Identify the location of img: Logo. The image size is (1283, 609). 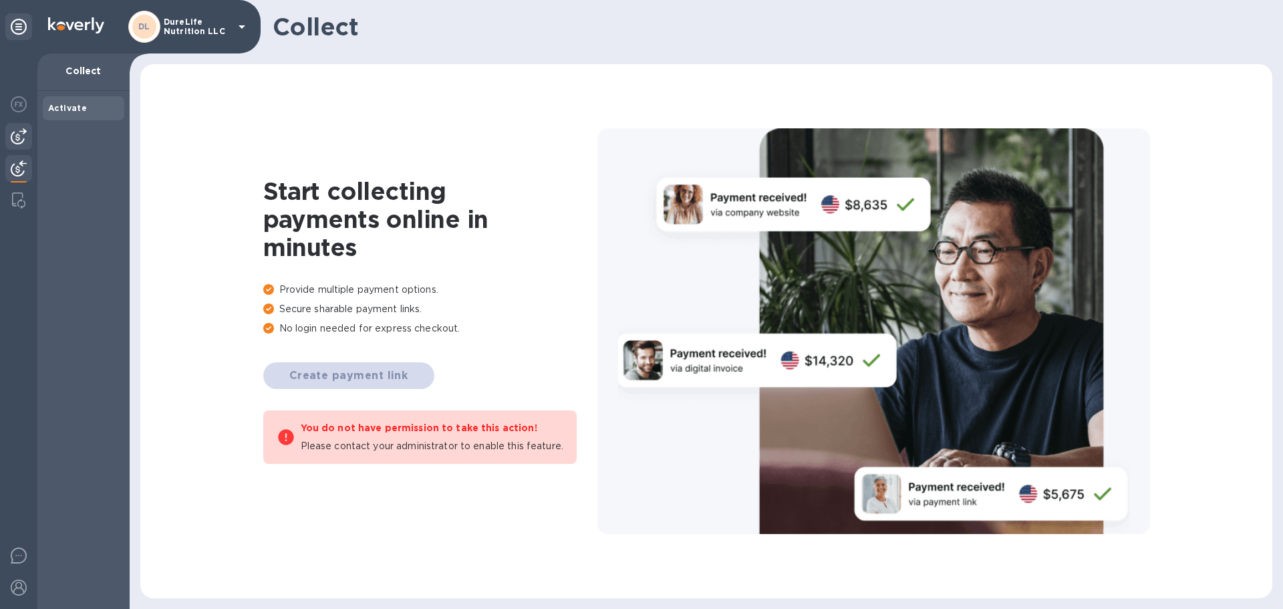
(76, 25).